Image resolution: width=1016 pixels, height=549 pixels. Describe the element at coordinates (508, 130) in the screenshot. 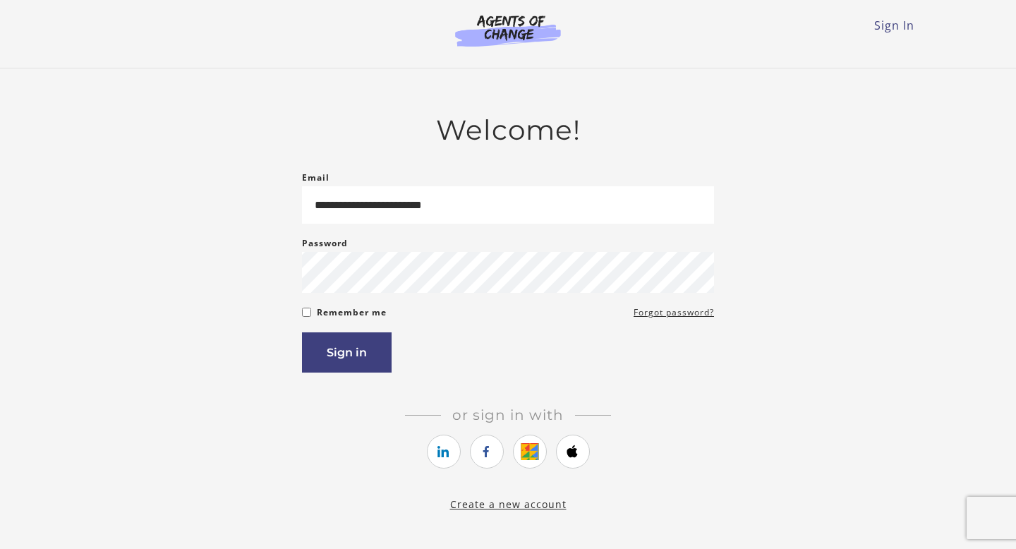

I see `h2: Welcome!` at that location.